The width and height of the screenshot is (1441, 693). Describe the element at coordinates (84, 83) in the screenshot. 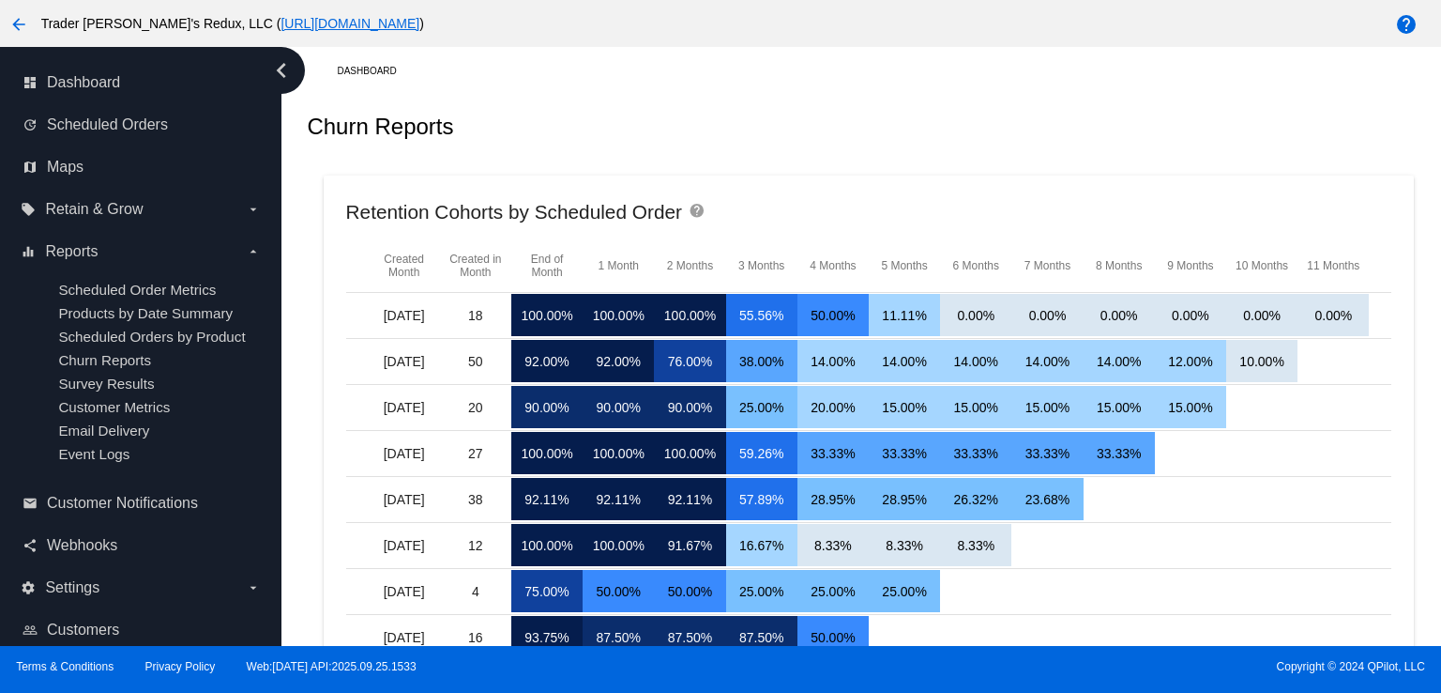

I see `span: Dashboard` at that location.